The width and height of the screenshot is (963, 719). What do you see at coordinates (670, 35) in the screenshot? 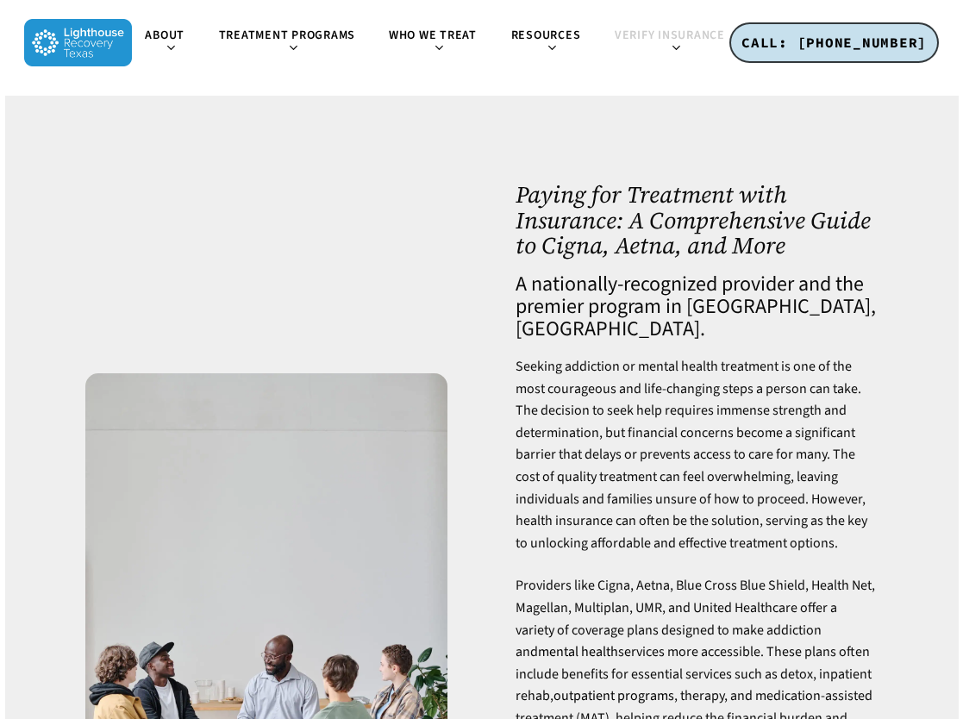
I see `span: Verify Insurance` at bounding box center [670, 35].